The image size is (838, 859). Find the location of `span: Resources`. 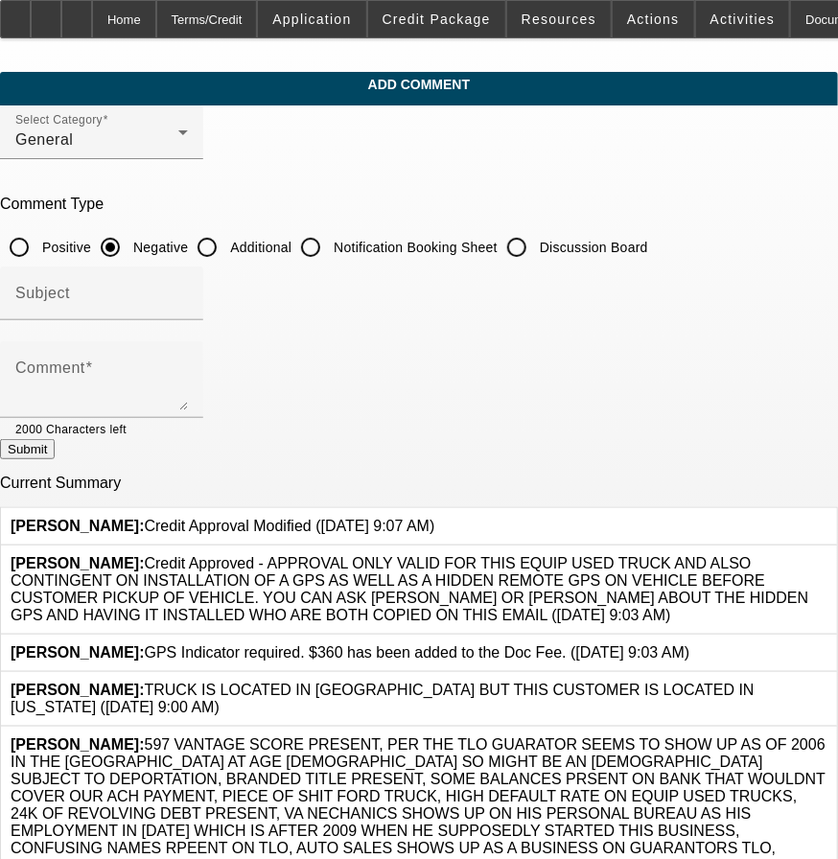

span: Resources is located at coordinates (559, 19).